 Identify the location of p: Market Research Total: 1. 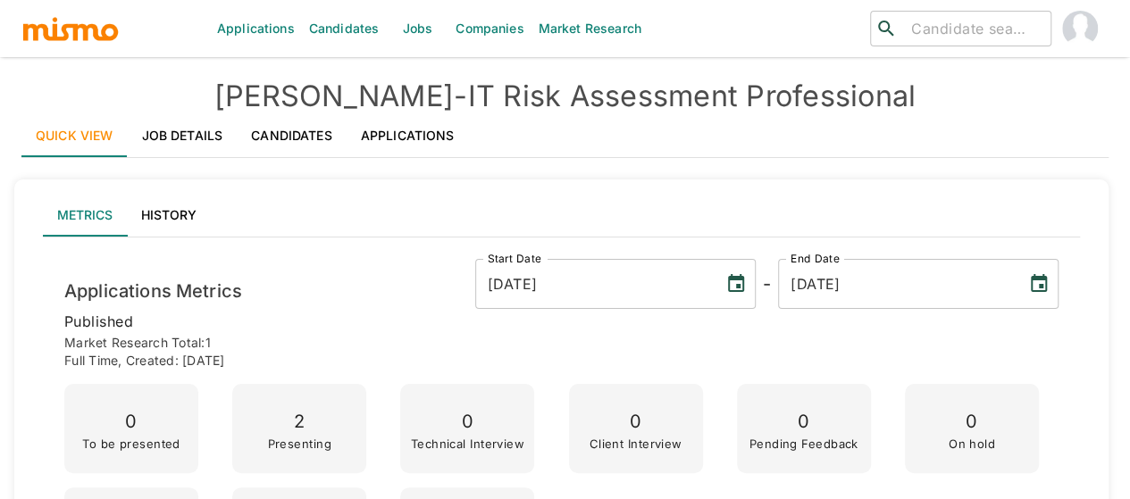
(561, 343).